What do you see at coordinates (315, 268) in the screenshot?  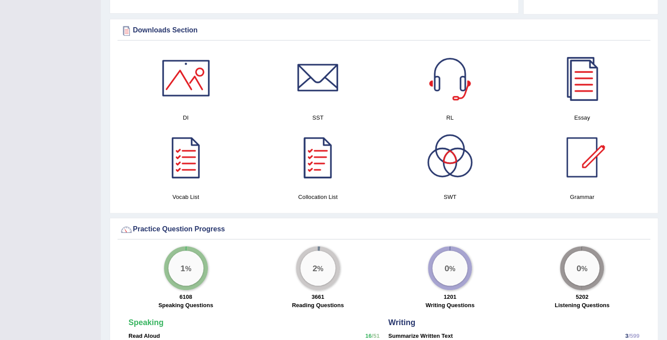 I see `big: 2` at bounding box center [315, 268].